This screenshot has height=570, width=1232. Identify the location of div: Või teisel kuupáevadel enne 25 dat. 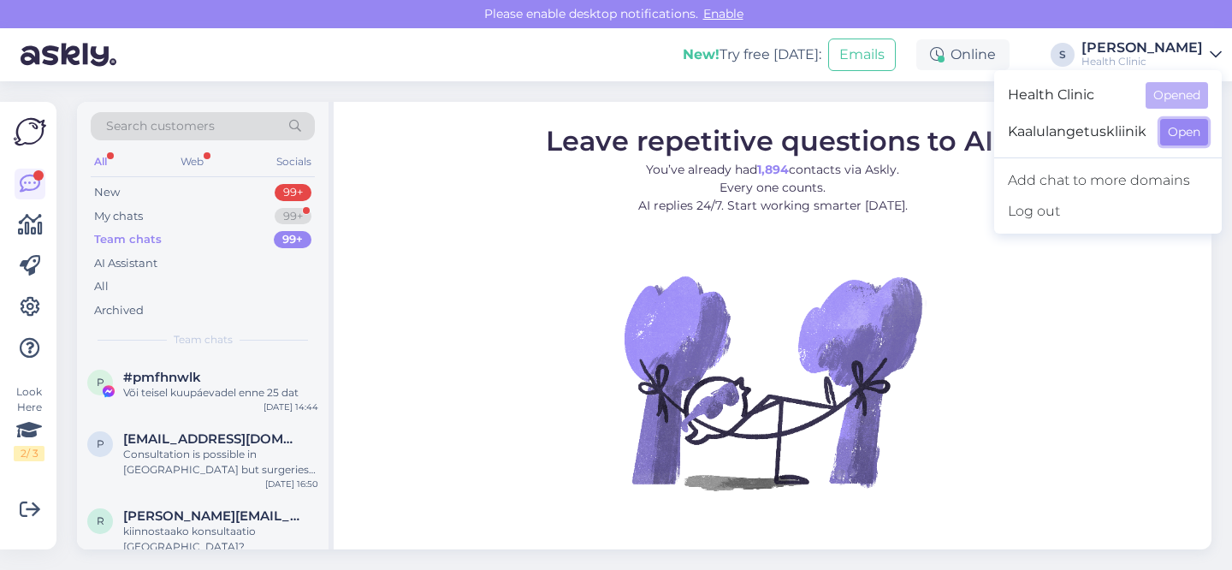
(221, 393).